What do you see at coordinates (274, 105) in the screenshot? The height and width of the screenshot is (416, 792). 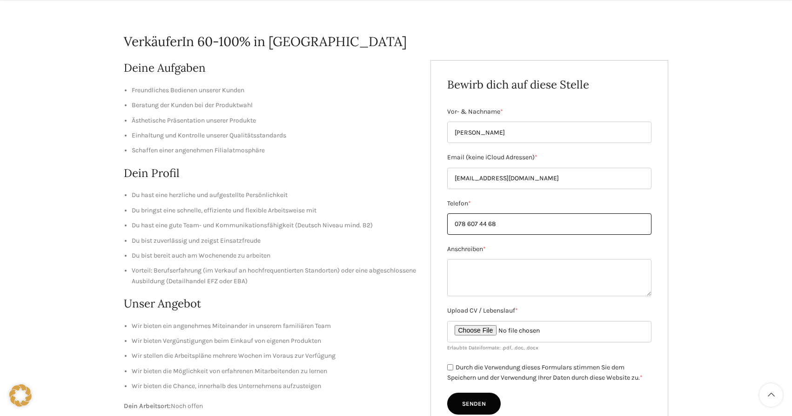 I see `li: Beratung der Kunden bei der Produktwahl` at bounding box center [274, 105].